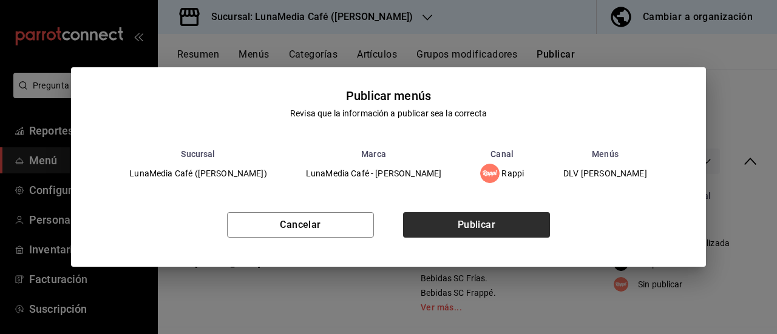 This screenshot has width=777, height=334. I want to click on th: Canal, so click(502, 154).